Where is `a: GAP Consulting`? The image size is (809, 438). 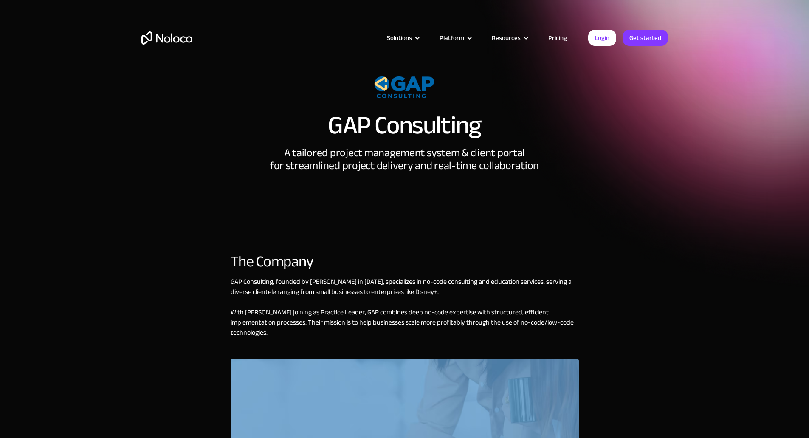 a: GAP Consulting is located at coordinates (252, 282).